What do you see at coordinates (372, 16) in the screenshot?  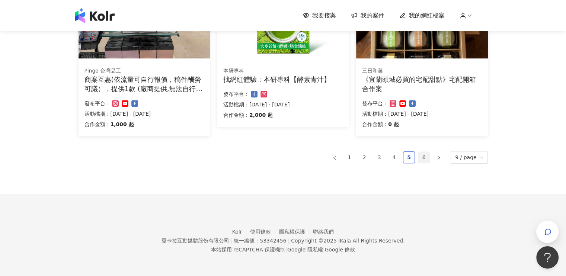 I see `span: 我的案件` at bounding box center [372, 16].